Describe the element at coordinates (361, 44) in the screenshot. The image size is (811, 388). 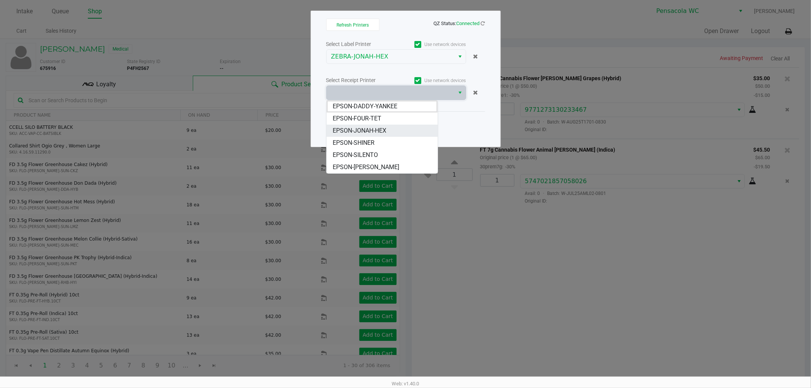
I see `div: Select Label Printer` at that location.